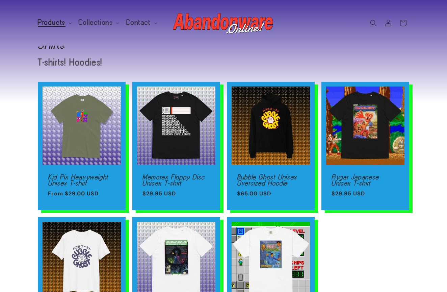 The image size is (447, 292). I want to click on span: Products, so click(52, 23).